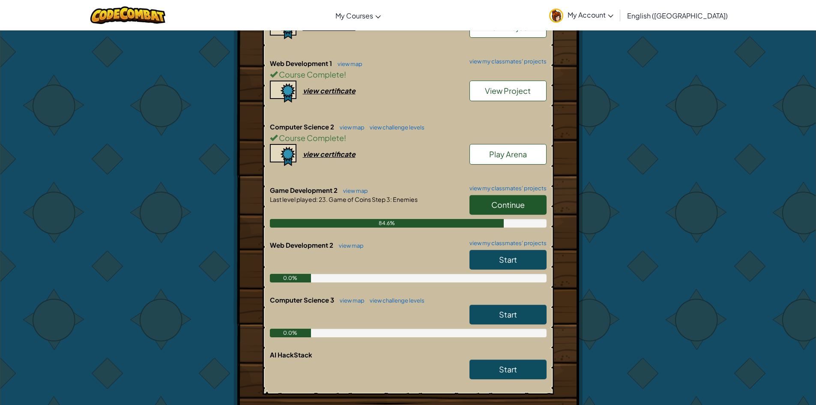  I want to click on span: Computer Science 3, so click(302, 299).